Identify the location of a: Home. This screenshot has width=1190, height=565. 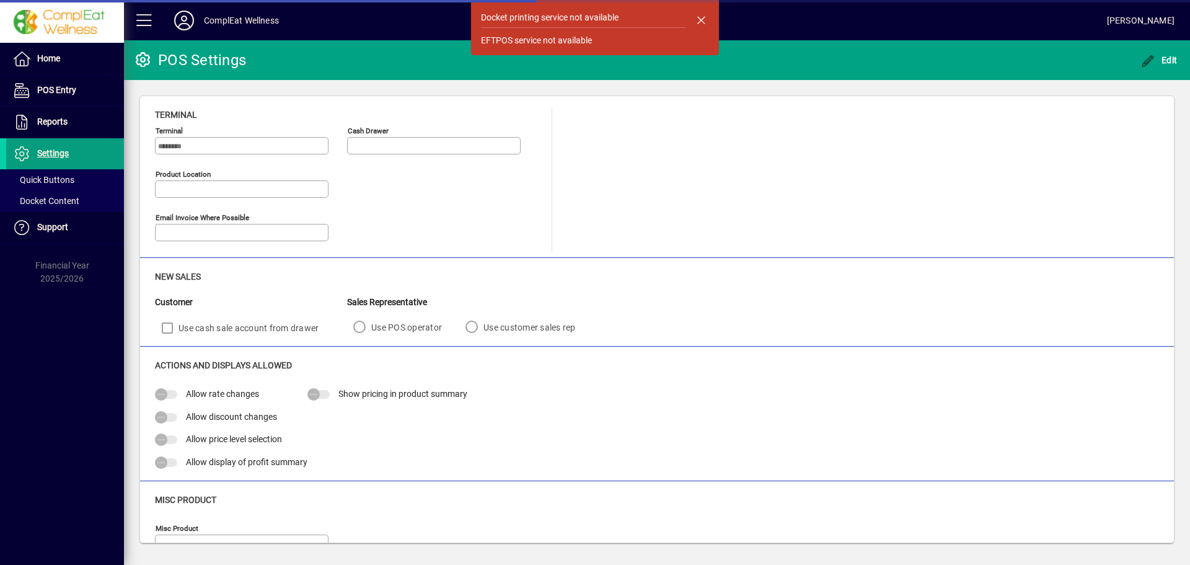
(65, 59).